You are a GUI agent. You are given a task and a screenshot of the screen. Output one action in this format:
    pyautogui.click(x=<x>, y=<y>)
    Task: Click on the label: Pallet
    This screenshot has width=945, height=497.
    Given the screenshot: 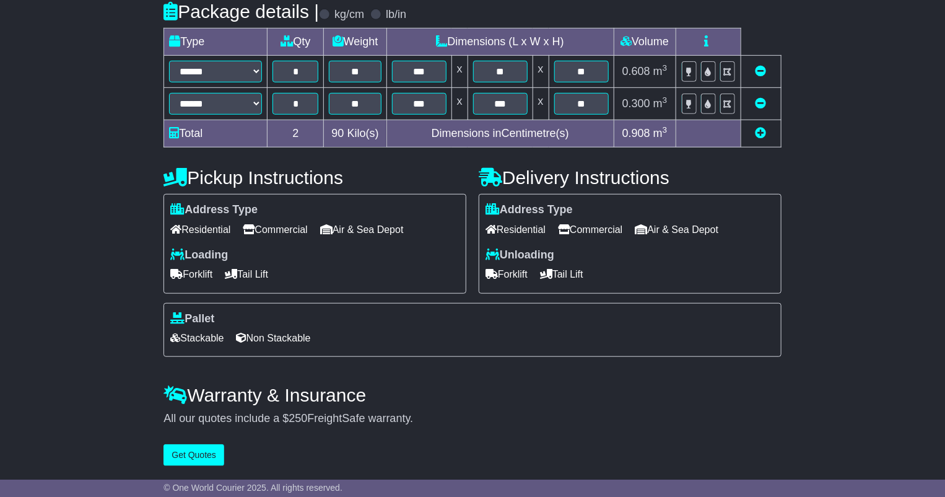 What is the action you would take?
    pyautogui.click(x=192, y=319)
    